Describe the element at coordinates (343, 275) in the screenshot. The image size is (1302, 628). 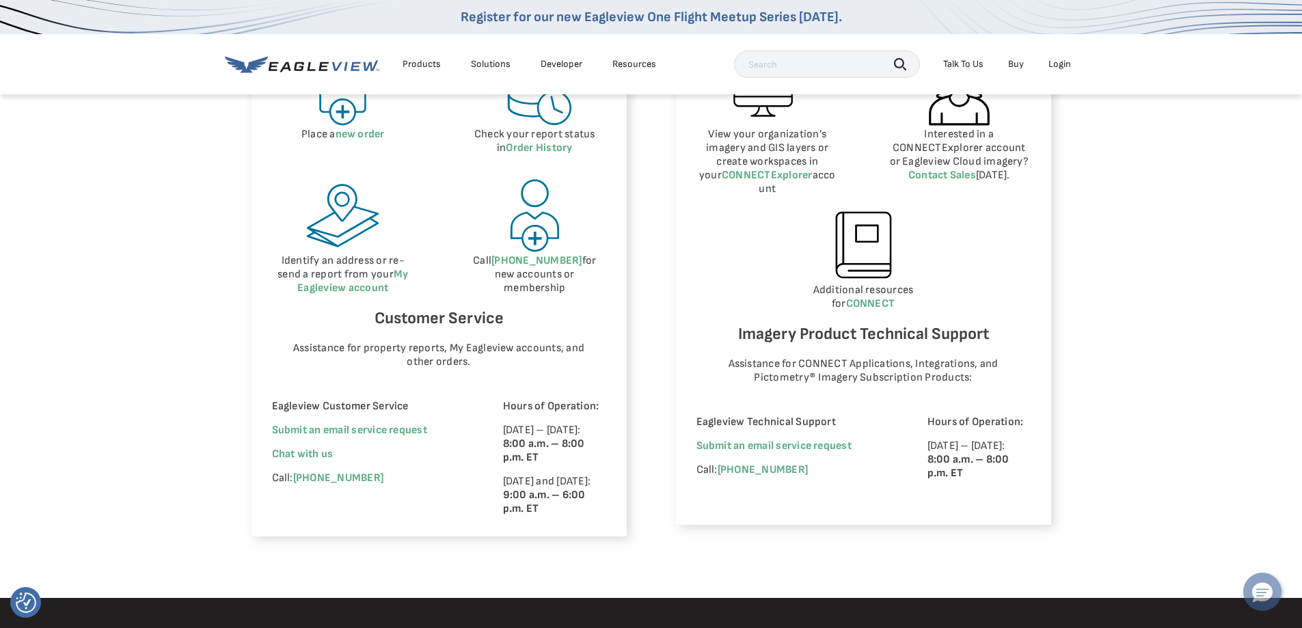
I see `p: Identify an address or re-send a report from your` at that location.